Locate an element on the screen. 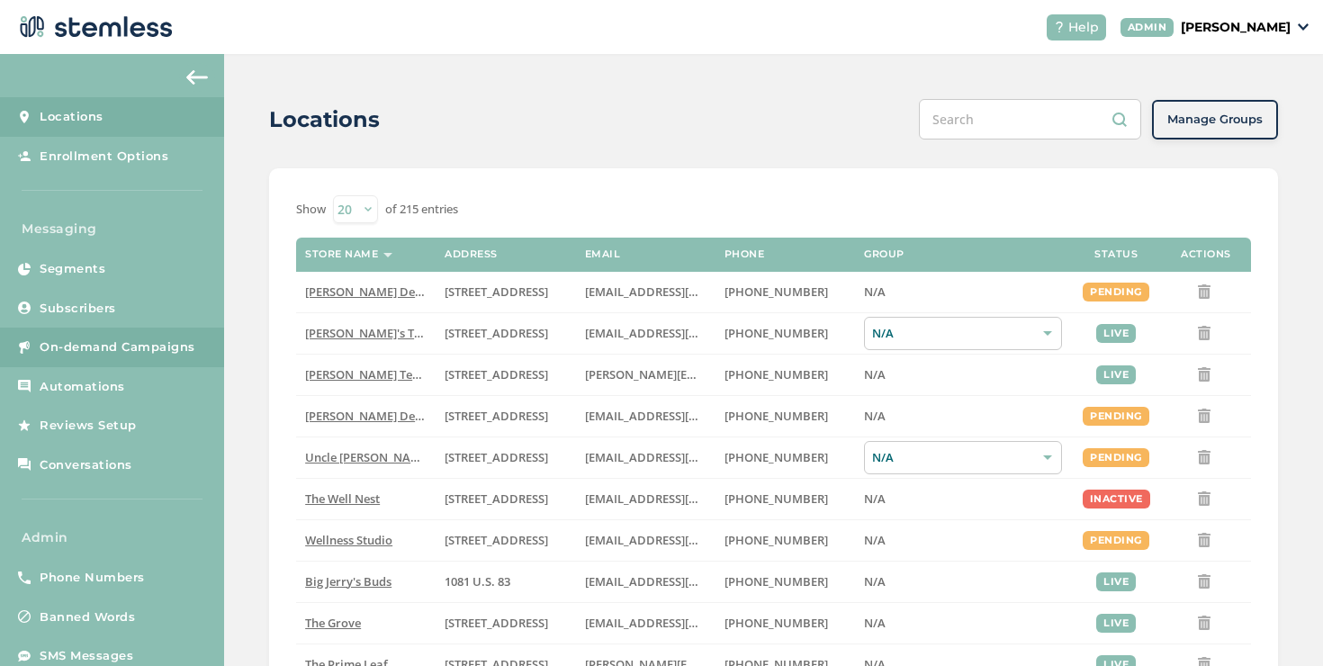  label: 123 East Main Street is located at coordinates (505, 333).